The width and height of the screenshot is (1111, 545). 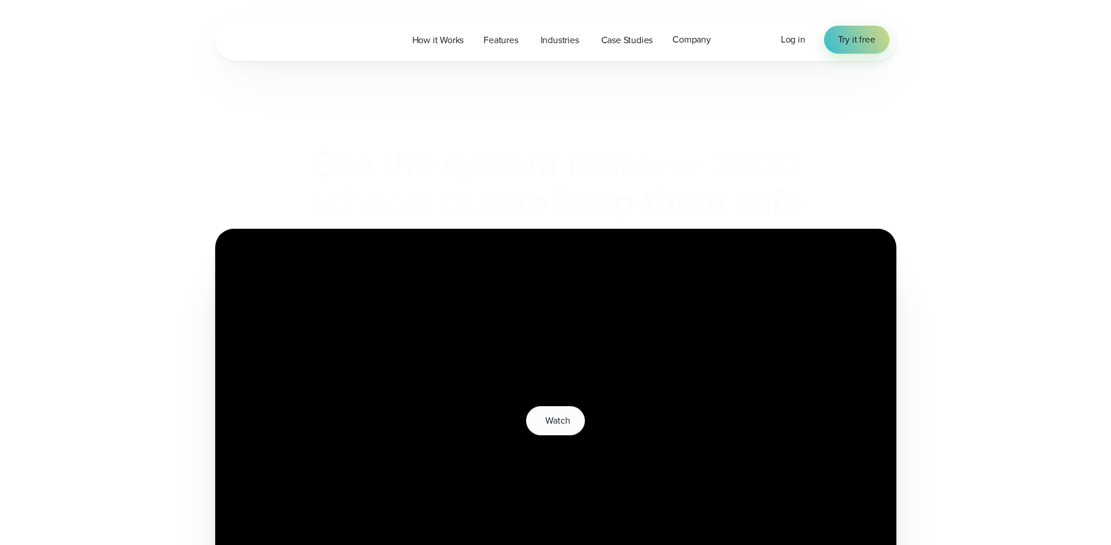 What do you see at coordinates (793, 40) in the screenshot?
I see `a: Log in` at bounding box center [793, 40].